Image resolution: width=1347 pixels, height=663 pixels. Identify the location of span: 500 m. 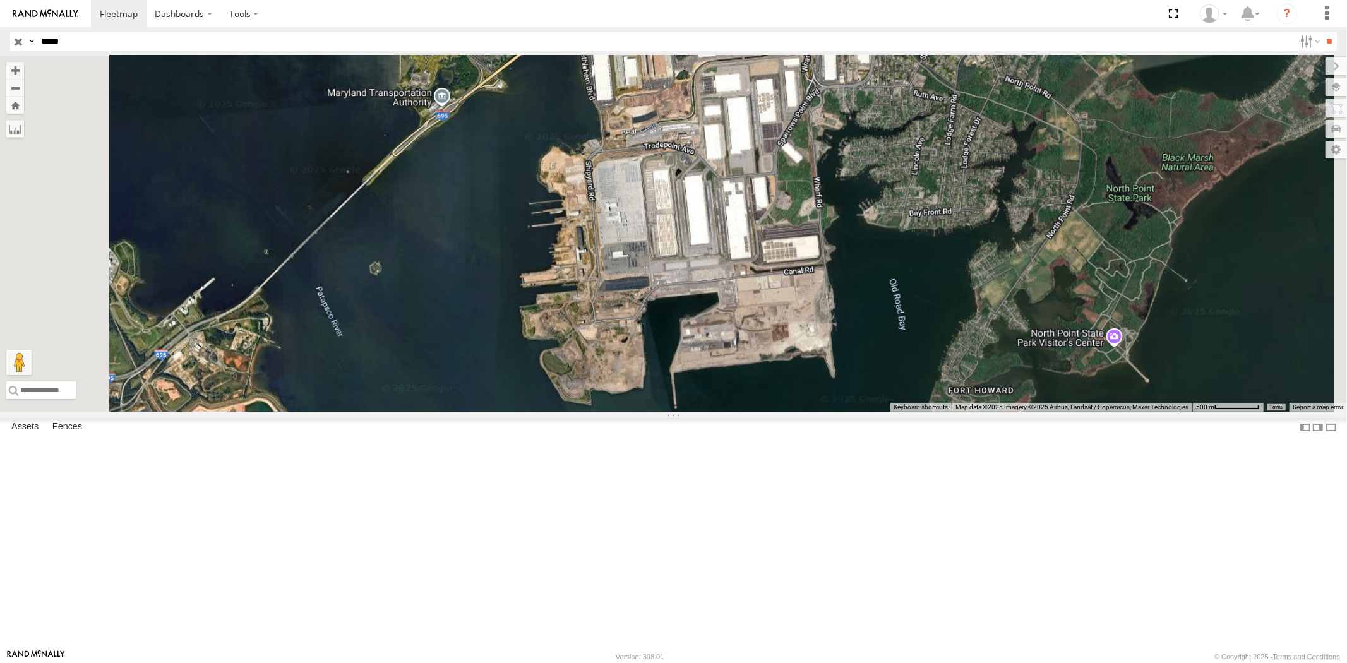
(1205, 407).